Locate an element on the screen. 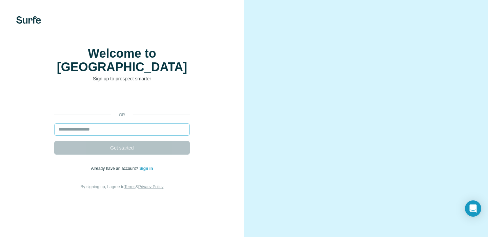 This screenshot has width=488, height=237. div: Open Intercom Messenger is located at coordinates (473, 208).